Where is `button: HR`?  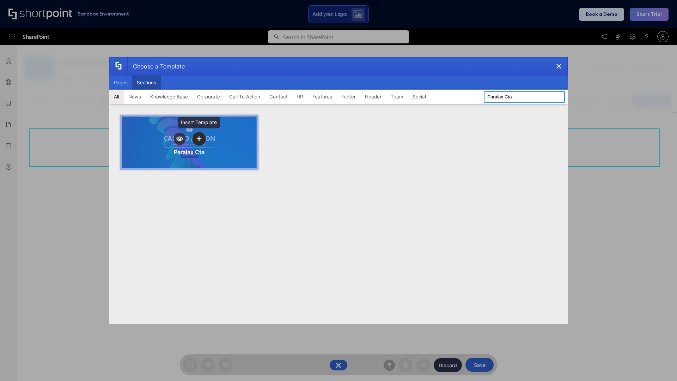
button: HR is located at coordinates (300, 97).